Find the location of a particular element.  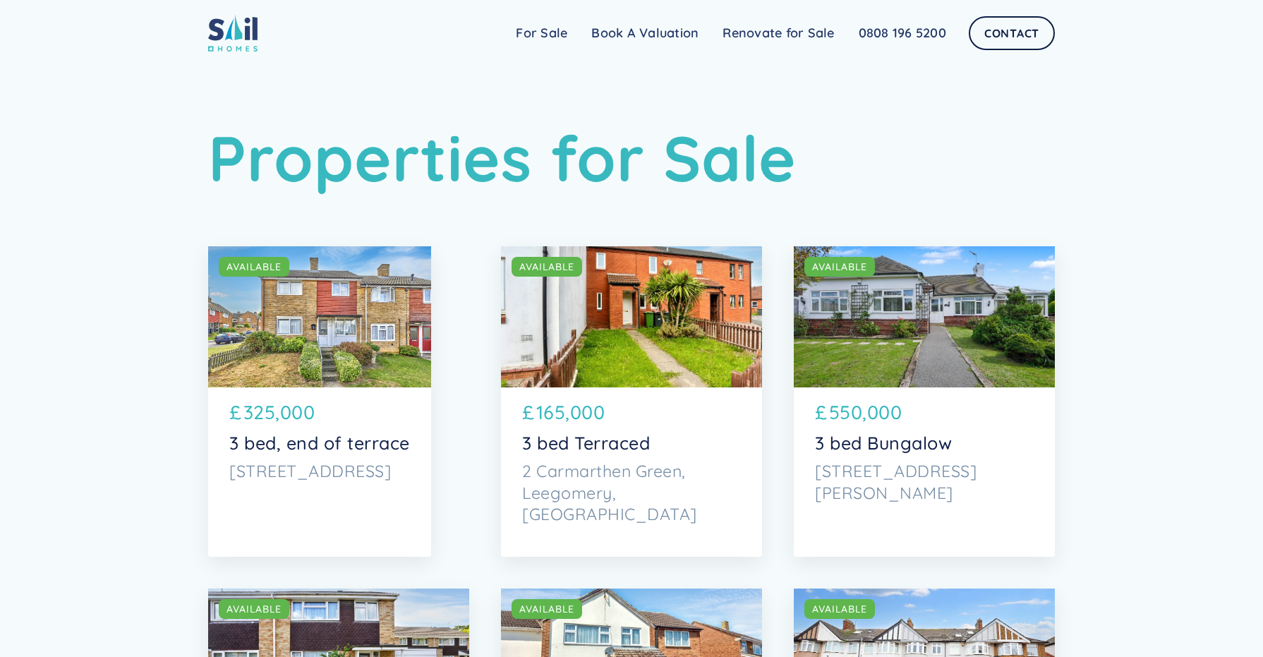

p: 3 bed Terraced is located at coordinates (632, 443).